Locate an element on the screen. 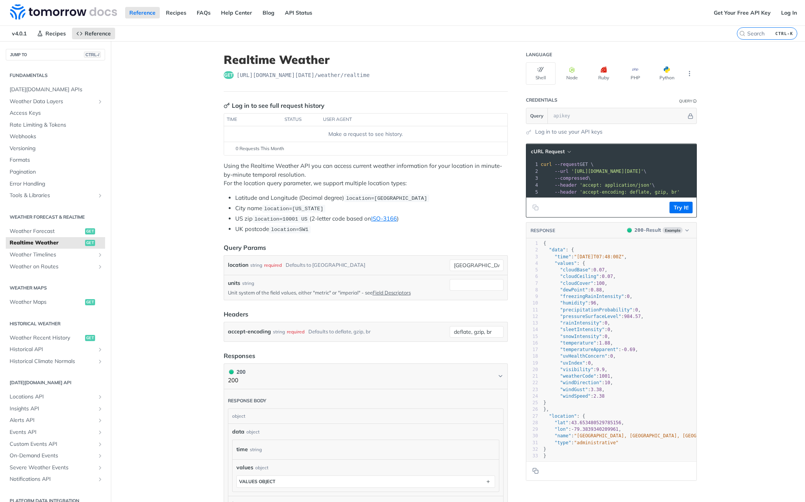 The width and height of the screenshot is (805, 502). label: units is located at coordinates (234, 283).